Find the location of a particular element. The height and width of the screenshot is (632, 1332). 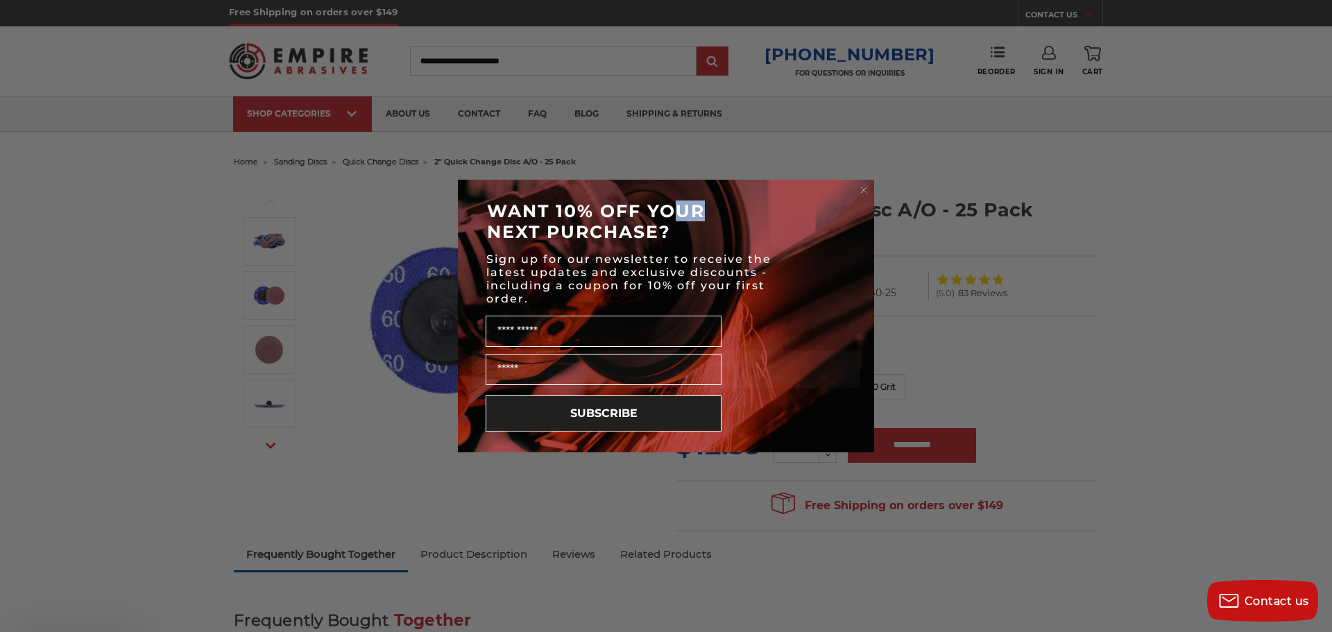

span: WANT 10% OFF YOUR NEXT PURCHASE? is located at coordinates (596, 221).